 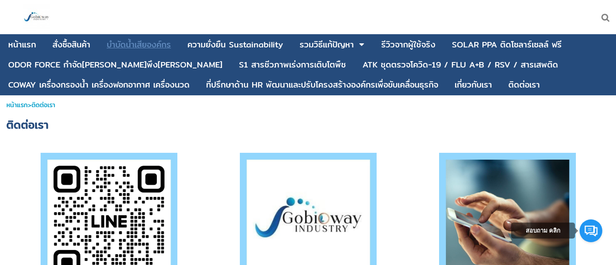 What do you see at coordinates (408, 45) in the screenshot?
I see `a: รีวิวจากผู้ใช้จริง` at bounding box center [408, 45].